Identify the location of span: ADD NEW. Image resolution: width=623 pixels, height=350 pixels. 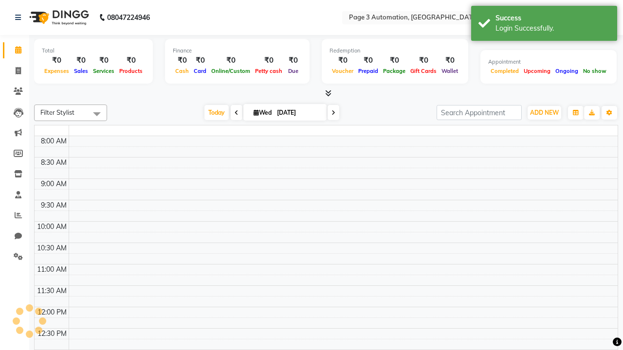
(544, 112).